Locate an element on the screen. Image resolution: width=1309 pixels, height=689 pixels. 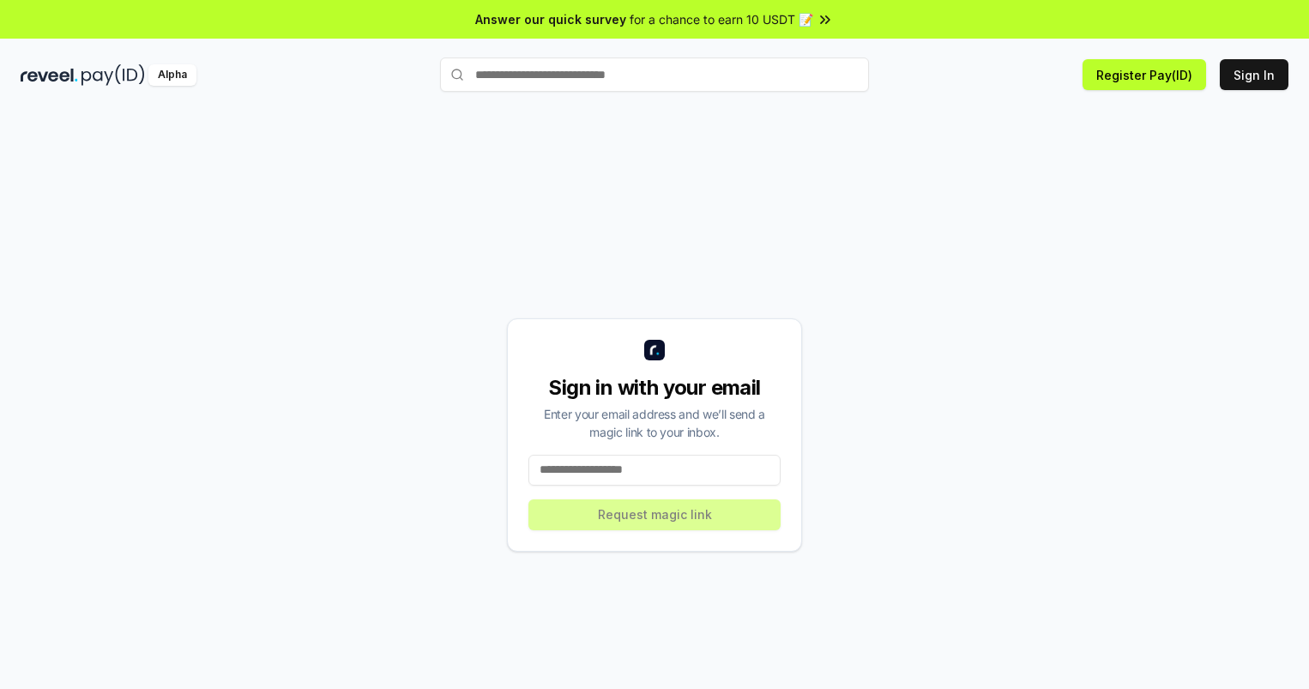
img: reveel_dark is located at coordinates (49, 75).